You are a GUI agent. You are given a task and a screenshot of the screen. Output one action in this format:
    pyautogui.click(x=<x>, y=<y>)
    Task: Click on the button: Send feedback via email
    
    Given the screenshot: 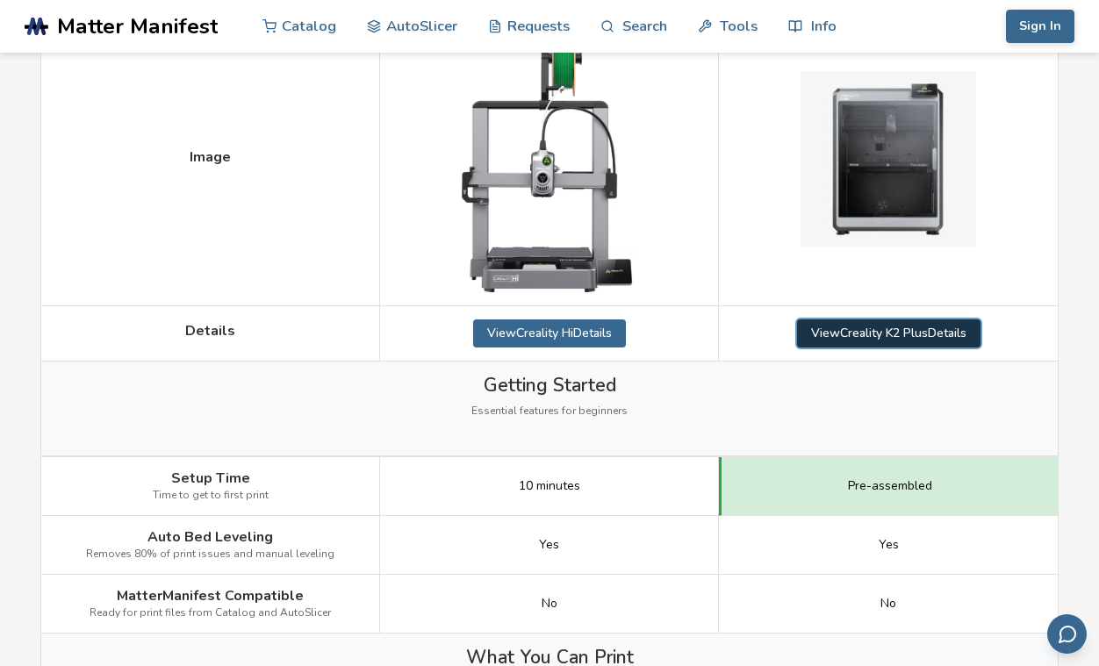 What is the action you would take?
    pyautogui.click(x=1066, y=634)
    